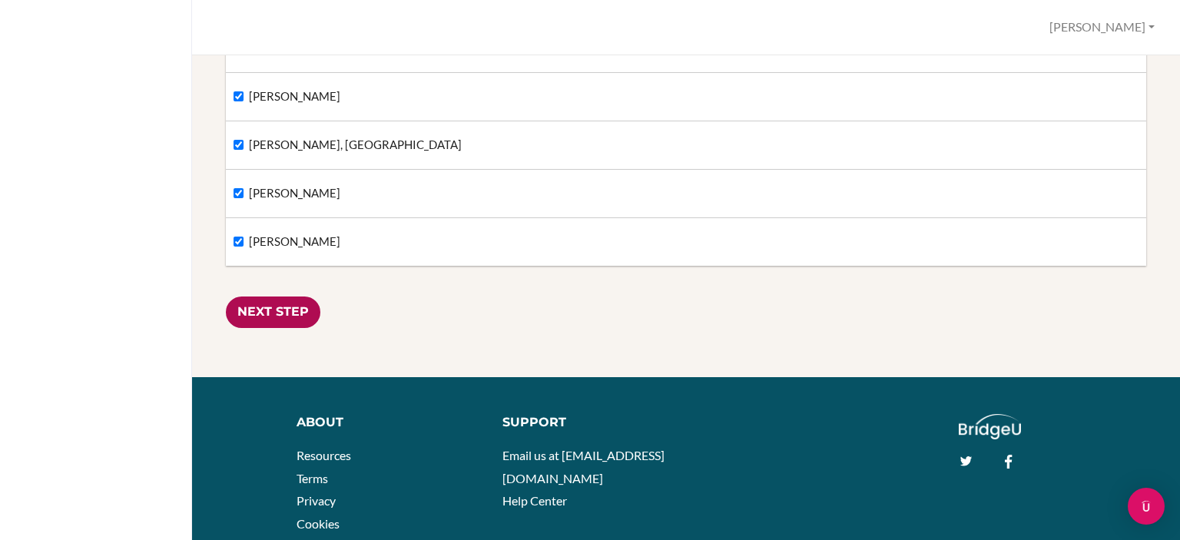 This screenshot has height=540, width=1180. I want to click on a: Terms, so click(312, 478).